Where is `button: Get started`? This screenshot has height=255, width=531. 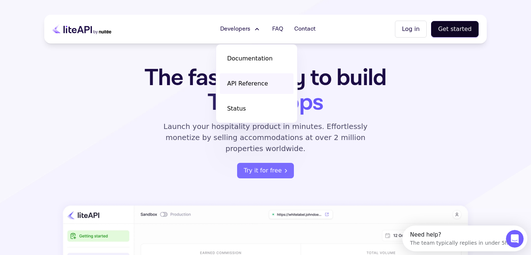 button: Get started is located at coordinates (455, 29).